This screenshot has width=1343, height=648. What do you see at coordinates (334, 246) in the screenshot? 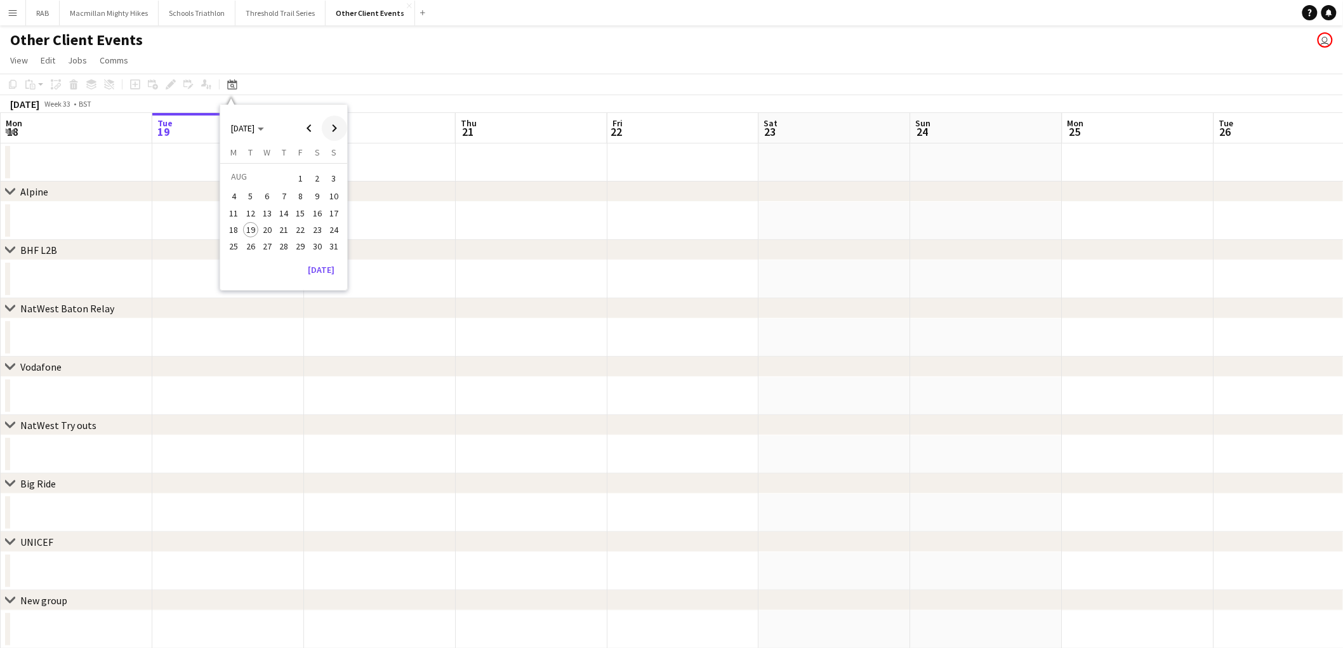
I see `span: 31` at bounding box center [334, 246].